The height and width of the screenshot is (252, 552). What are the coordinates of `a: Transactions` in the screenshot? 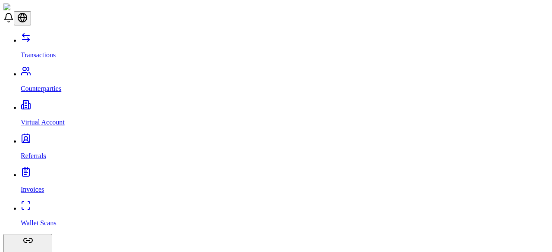 It's located at (285, 48).